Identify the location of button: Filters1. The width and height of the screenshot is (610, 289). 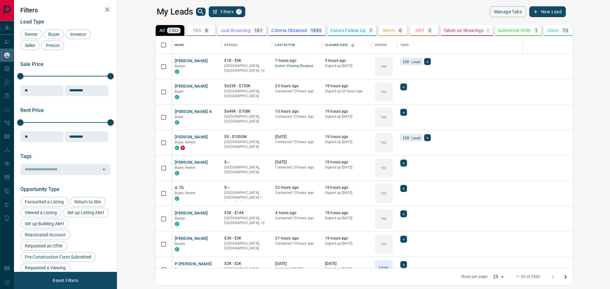
(227, 12).